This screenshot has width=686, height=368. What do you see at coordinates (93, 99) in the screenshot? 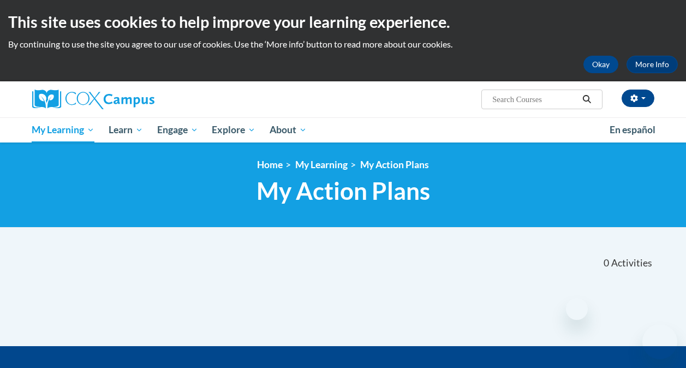
I see `img: Cox Campus` at bounding box center [93, 99].